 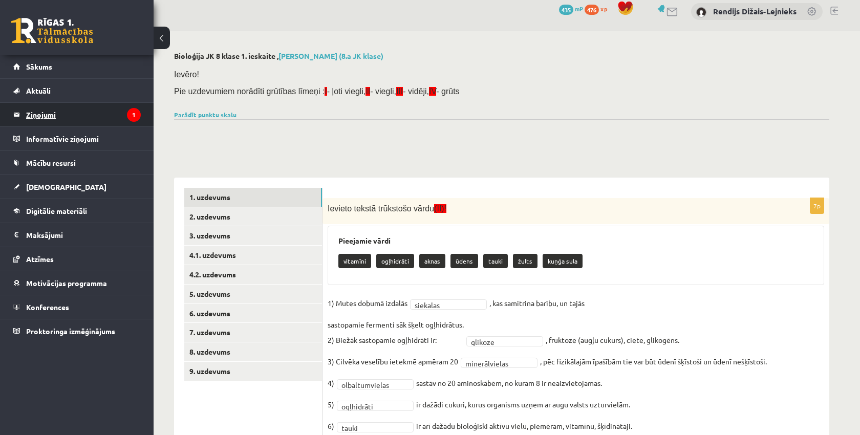 I want to click on h3: Pieejamie vārdi, so click(x=576, y=241).